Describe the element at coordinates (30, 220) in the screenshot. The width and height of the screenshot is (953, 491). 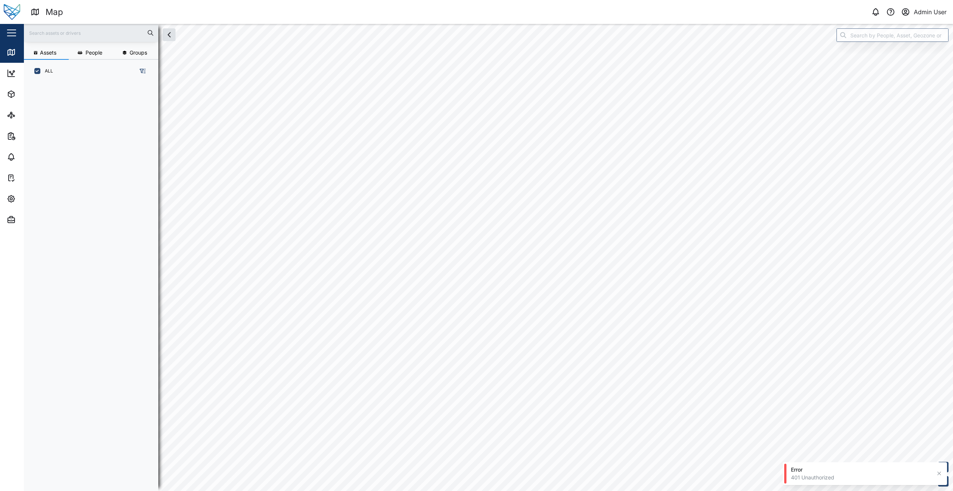
I see `div: Admin` at that location.